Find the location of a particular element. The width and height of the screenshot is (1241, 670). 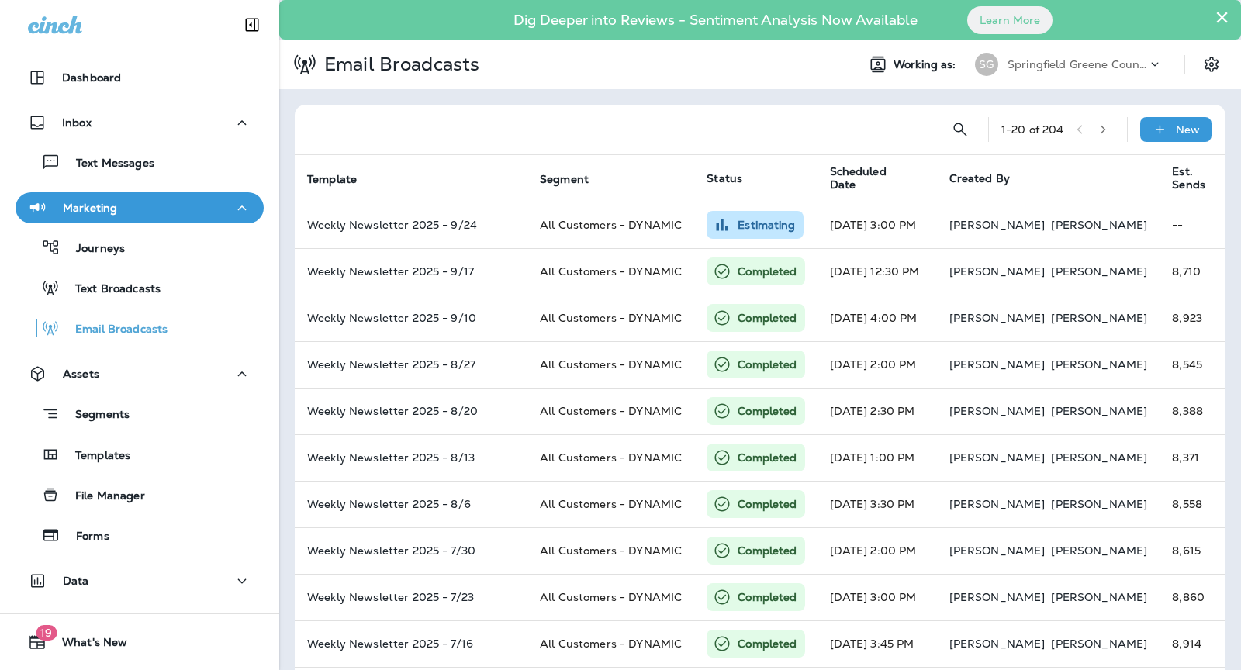

td: 8,388 is located at coordinates (1195, 411).